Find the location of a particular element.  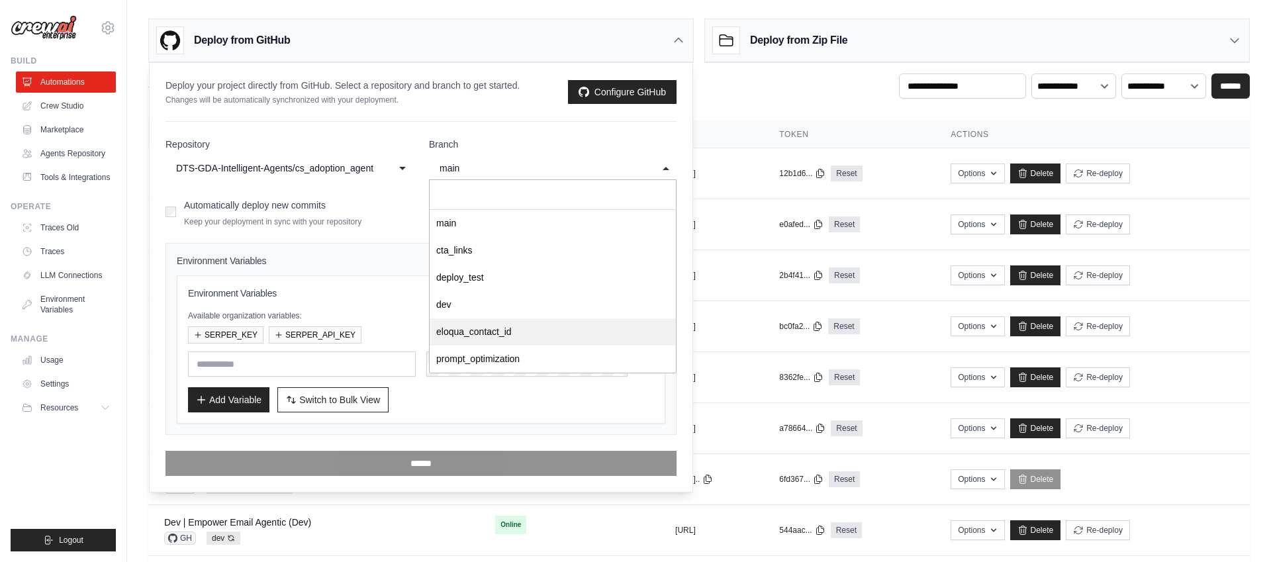

span: Online is located at coordinates (510, 525).